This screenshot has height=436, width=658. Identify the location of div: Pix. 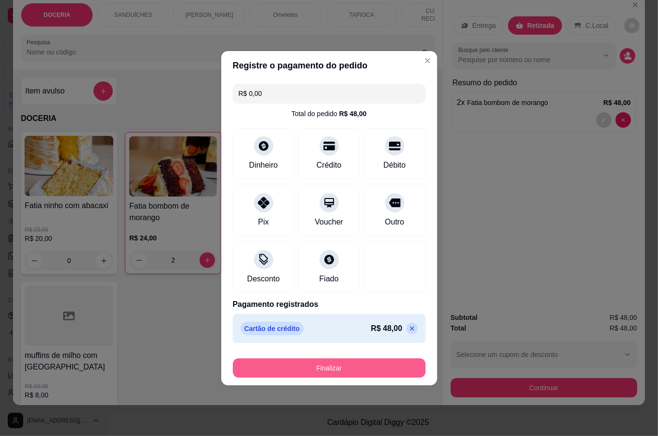
(263, 222).